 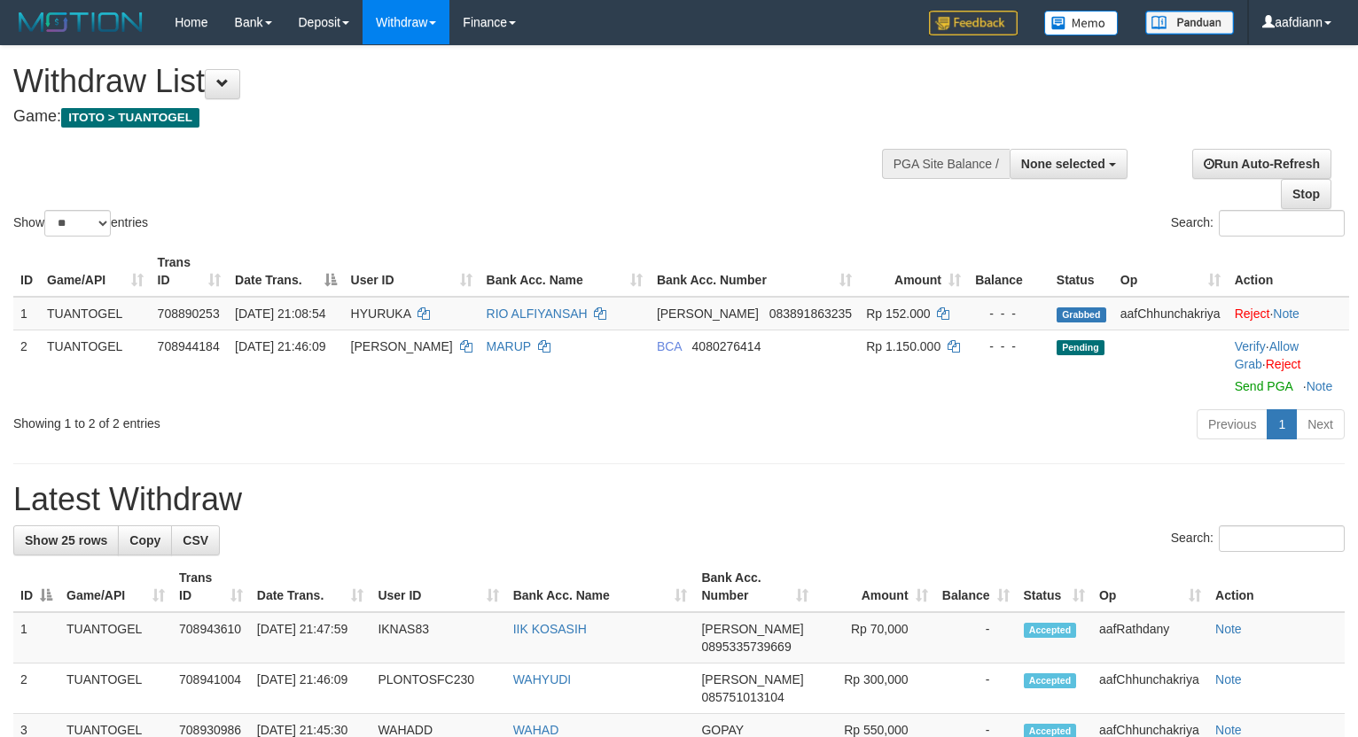 What do you see at coordinates (381, 314) in the screenshot?
I see `span: HYURUKA` at bounding box center [381, 314].